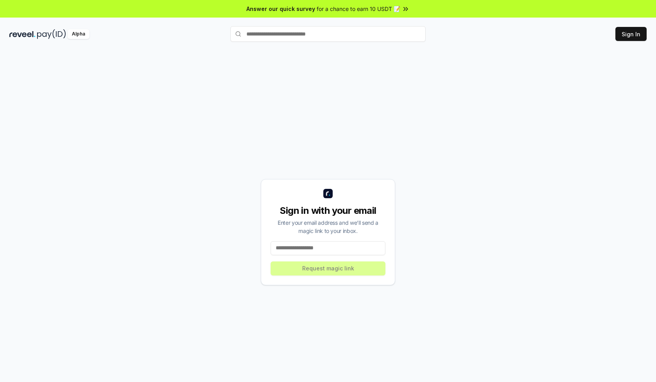  Describe the element at coordinates (52, 34) in the screenshot. I see `img: pay_id` at that location.